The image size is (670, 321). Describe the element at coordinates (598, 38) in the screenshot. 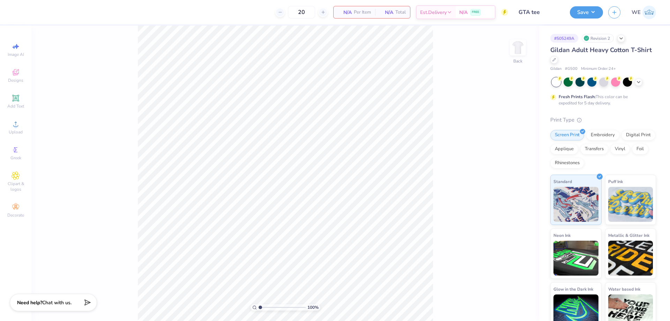

I see `div: Revision 2` at that location.